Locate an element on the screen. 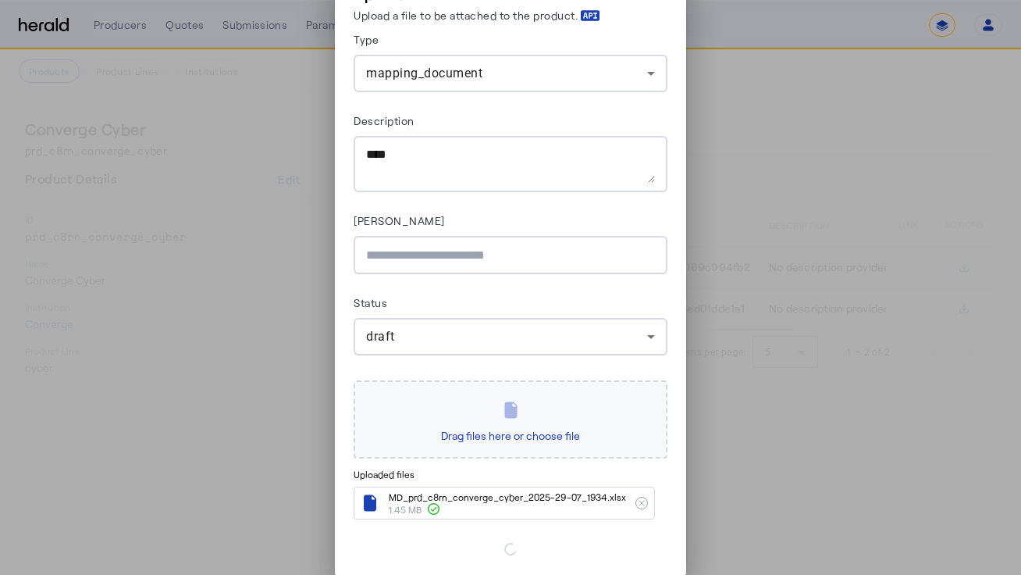  label: Status is located at coordinates (370, 302).